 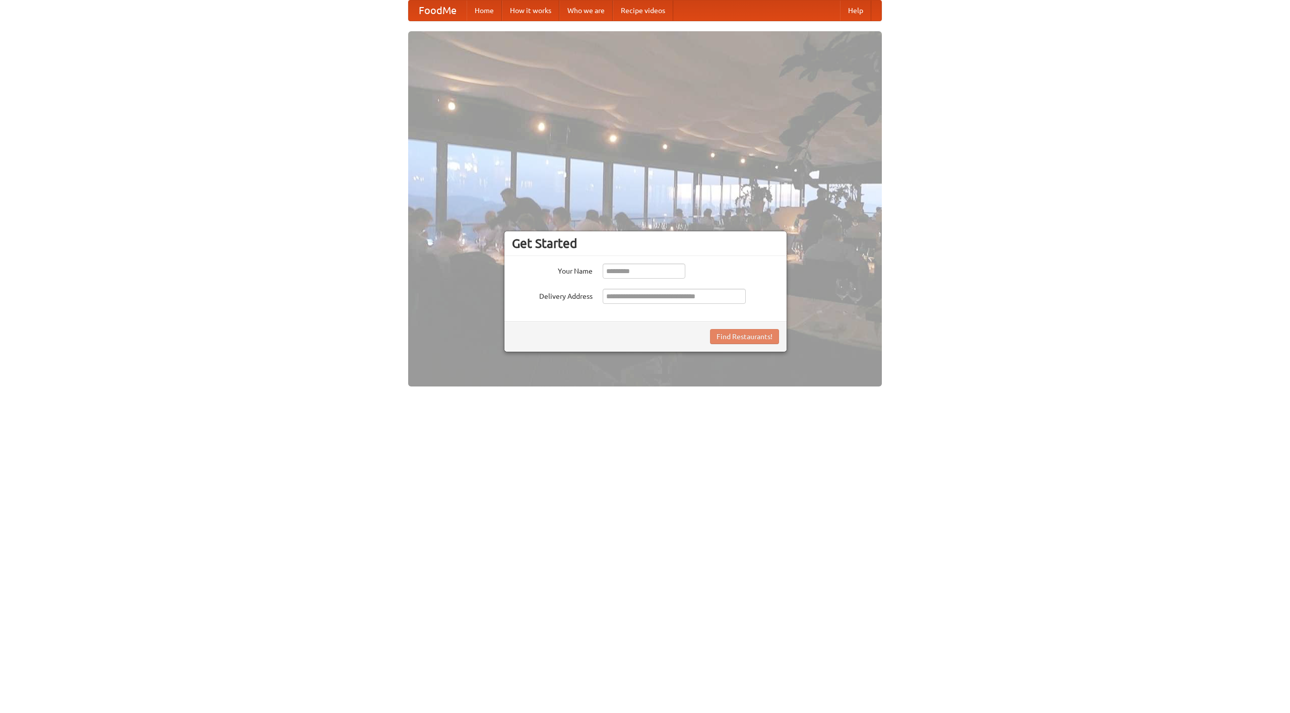 I want to click on a: FoodMe, so click(x=437, y=11).